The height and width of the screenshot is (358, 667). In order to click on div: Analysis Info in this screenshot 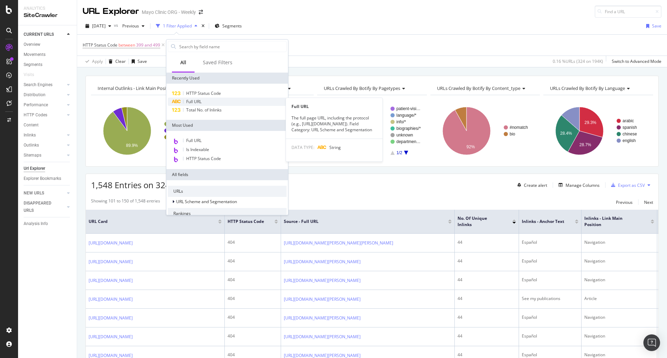, I will do `click(36, 224)`.